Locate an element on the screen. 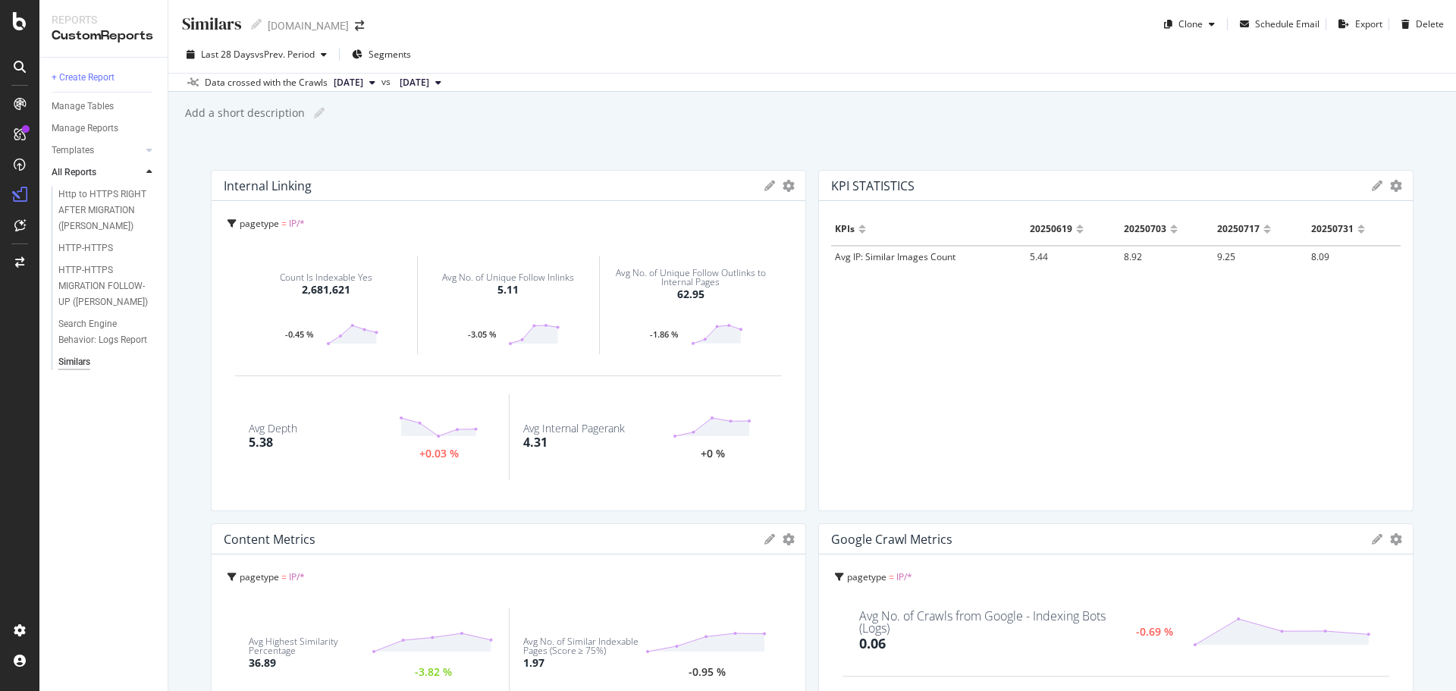 The image size is (1456, 691). a: Templates is located at coordinates (96, 150).